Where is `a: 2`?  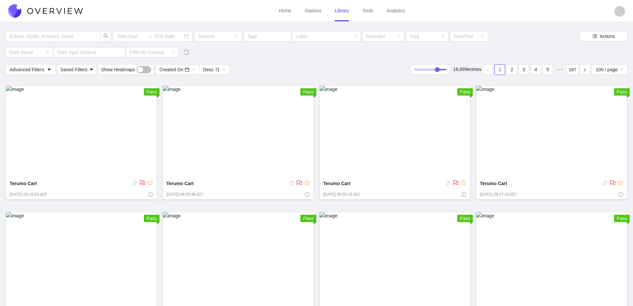
a: 2 is located at coordinates (512, 69).